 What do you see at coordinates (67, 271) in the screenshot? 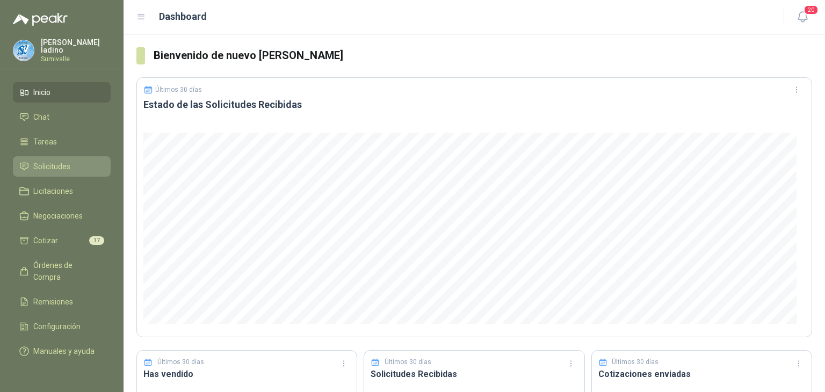
I see `span: Órdenes de Compra` at bounding box center [67, 271].